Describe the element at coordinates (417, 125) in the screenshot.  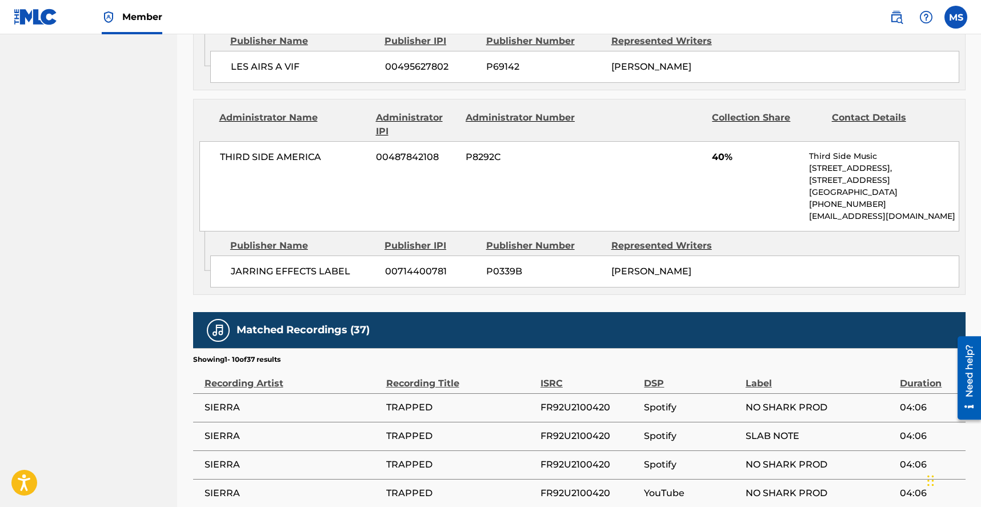
I see `div: Administrator IPI` at that location.